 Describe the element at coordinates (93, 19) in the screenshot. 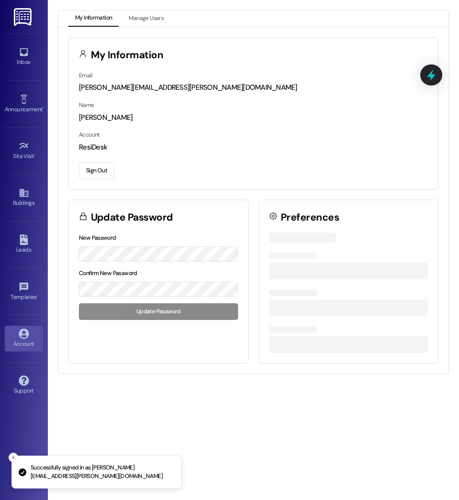

I see `button: My Information` at that location.